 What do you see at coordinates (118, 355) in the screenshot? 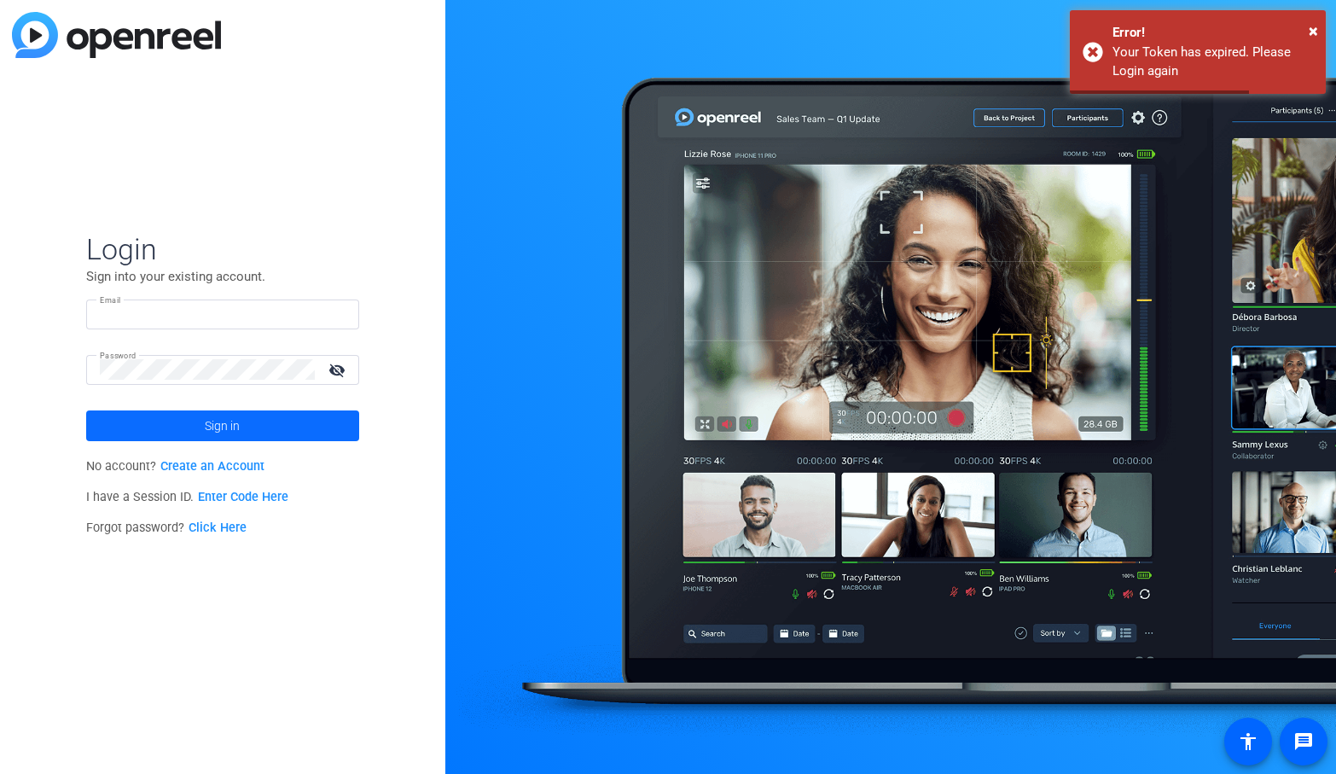
I see `mat-label: Password` at bounding box center [118, 355].